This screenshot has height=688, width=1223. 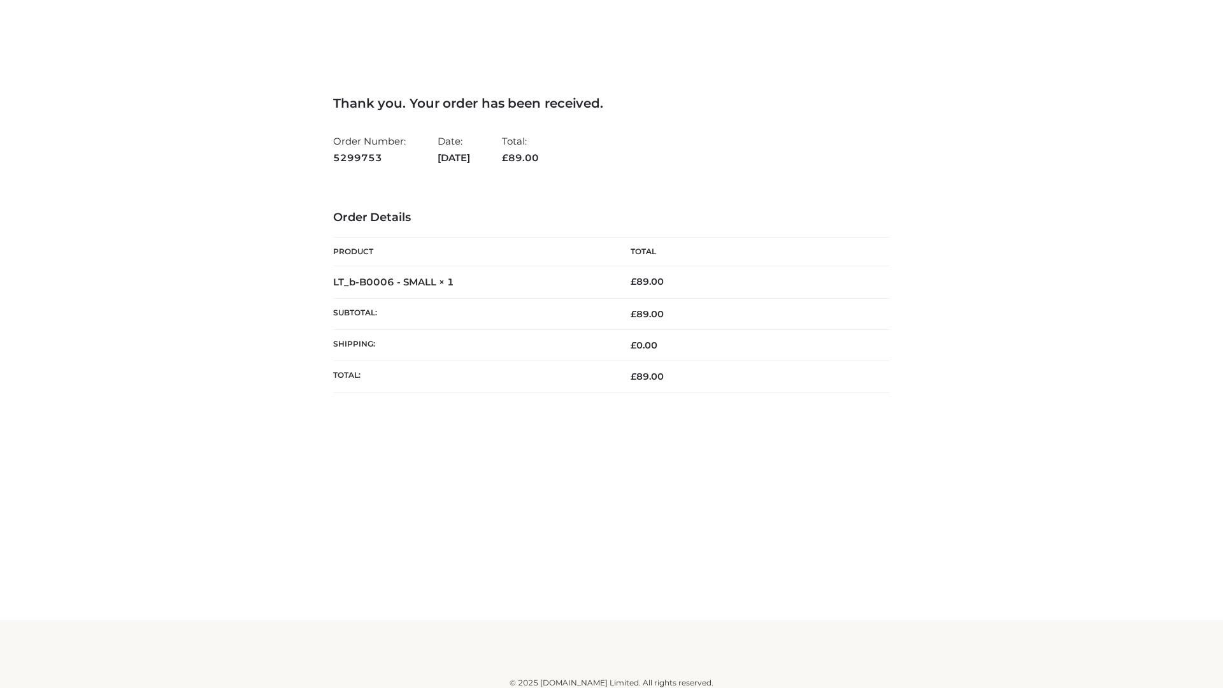 I want to click on th: Total:, so click(x=472, y=376).